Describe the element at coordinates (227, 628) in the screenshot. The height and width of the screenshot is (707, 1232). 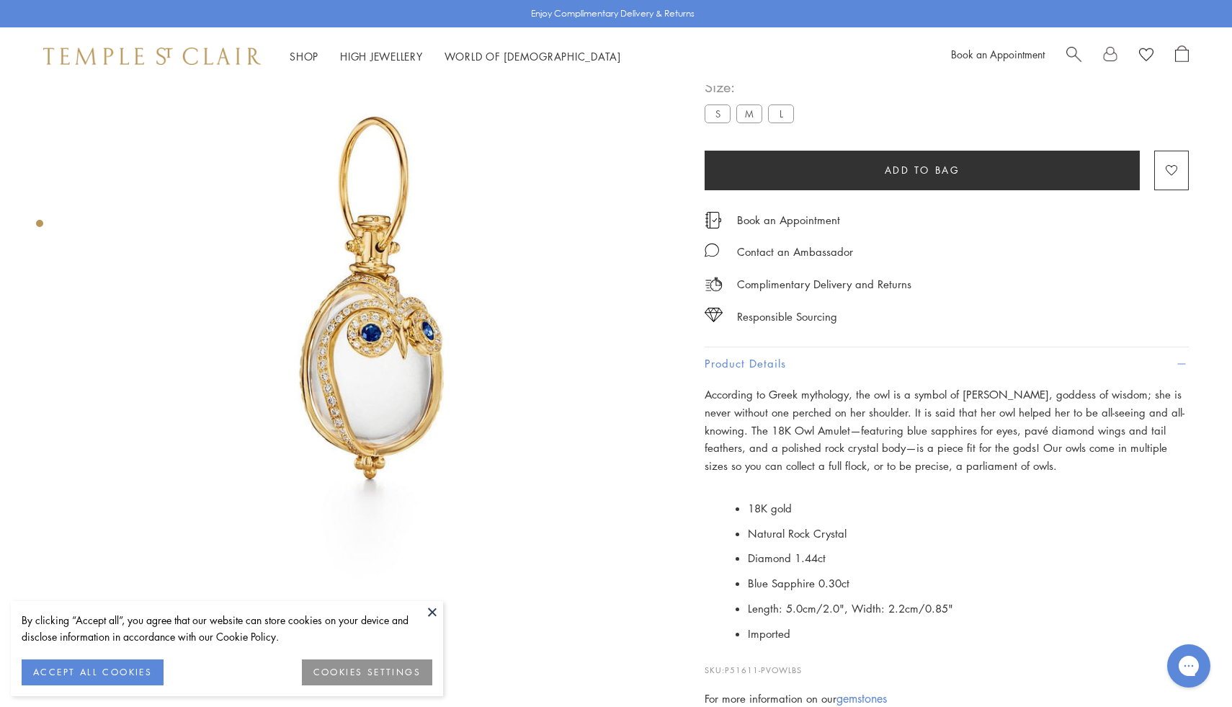
I see `div: By clicking “Accept all”, you agree that our website can store cookies on your device and disclos...` at that location.